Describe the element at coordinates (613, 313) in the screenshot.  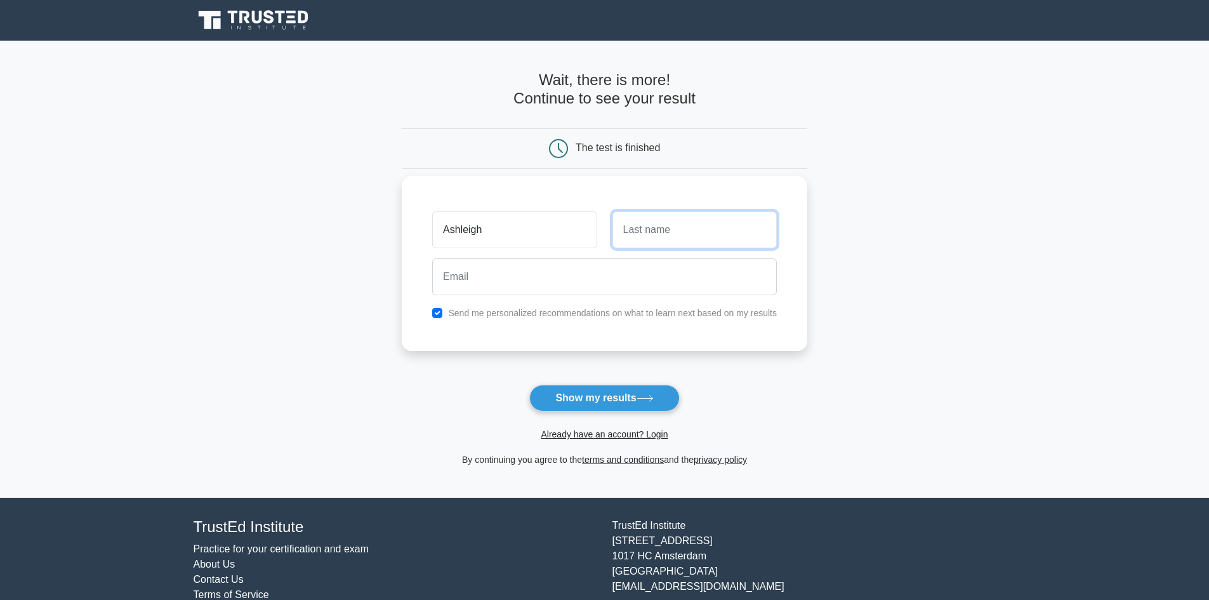
I see `label: Send me personalized recommendations on what to learn next based on my results` at that location.